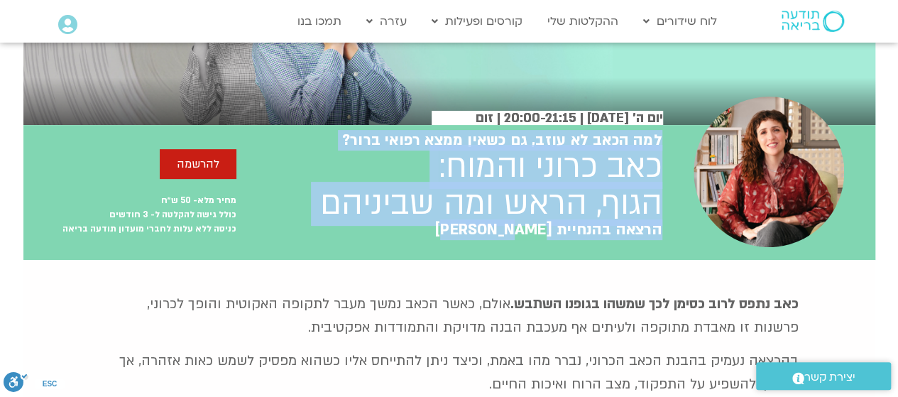  What do you see at coordinates (824, 376) in the screenshot?
I see `a: יצירת קשר` at bounding box center [824, 376].